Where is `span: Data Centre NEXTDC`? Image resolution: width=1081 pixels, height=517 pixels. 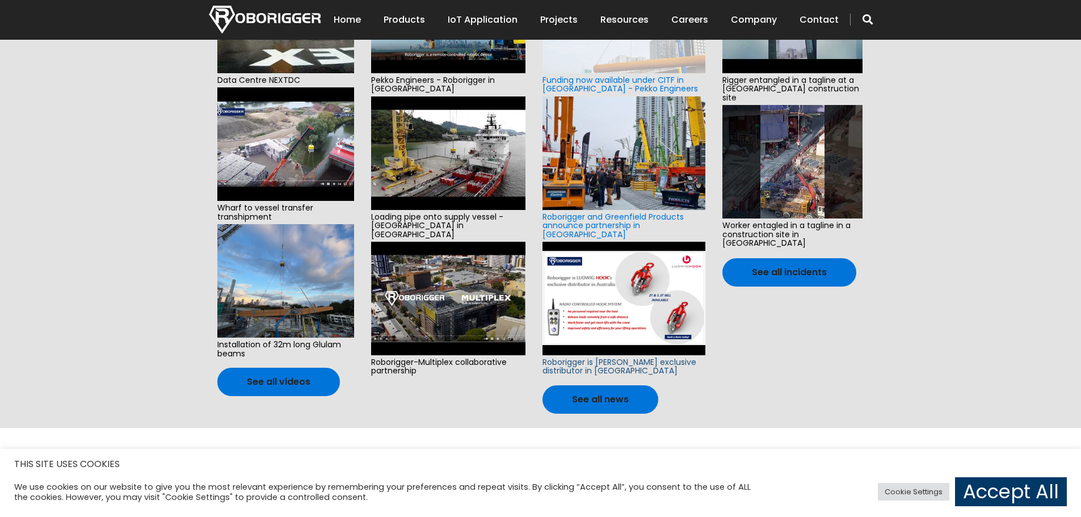
span: Data Centre NEXTDC is located at coordinates (285, 80).